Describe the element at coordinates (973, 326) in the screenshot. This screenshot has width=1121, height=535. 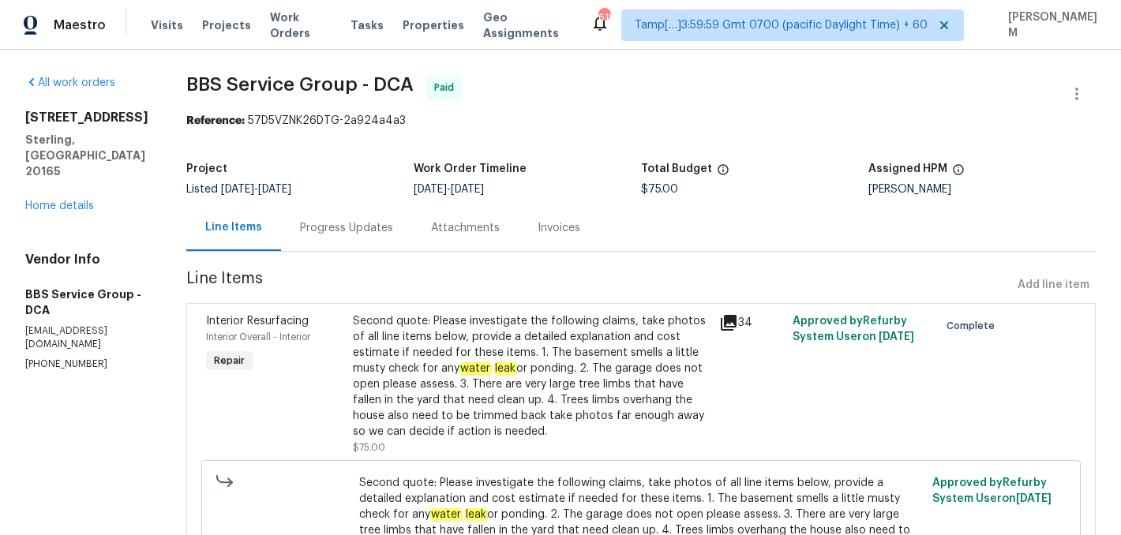
I see `span: Complete` at that location.